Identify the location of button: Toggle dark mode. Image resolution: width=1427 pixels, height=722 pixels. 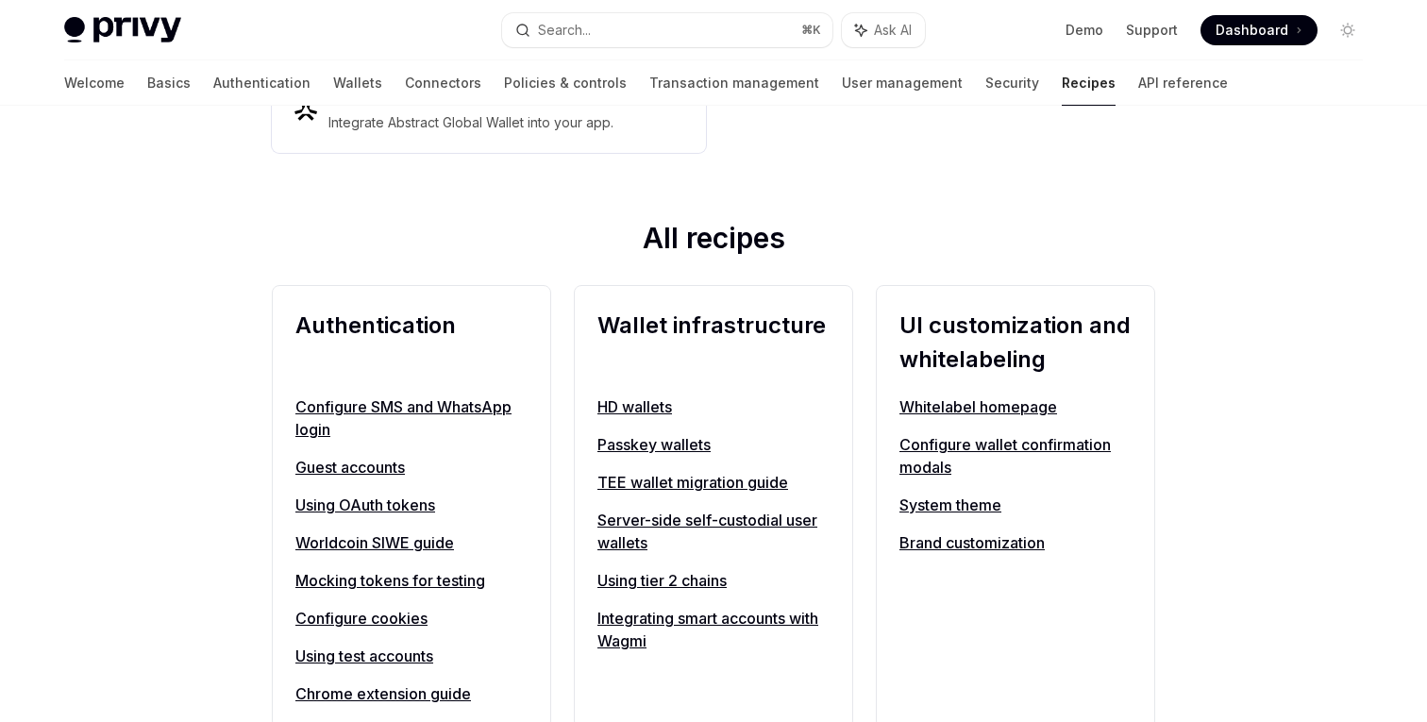
(1347, 30).